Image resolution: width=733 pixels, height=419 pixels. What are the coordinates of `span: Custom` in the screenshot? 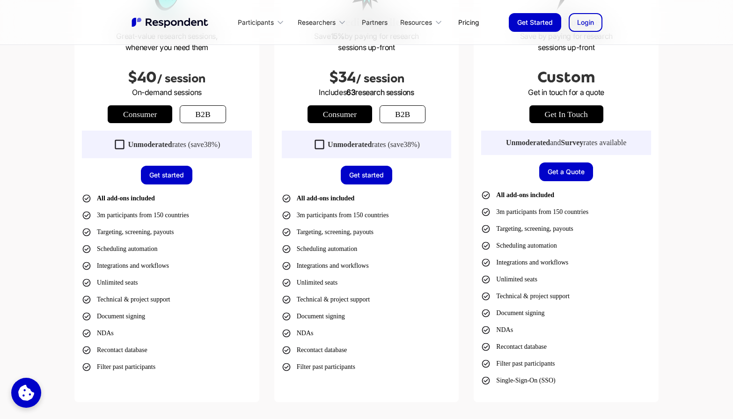 It's located at (566, 77).